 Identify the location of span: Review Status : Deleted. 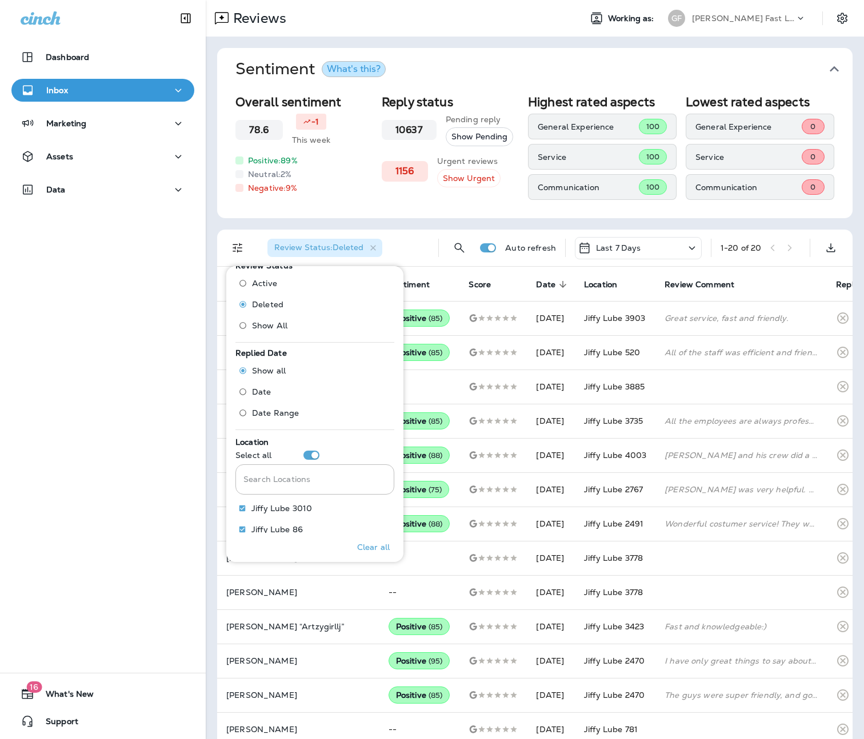
(319, 247).